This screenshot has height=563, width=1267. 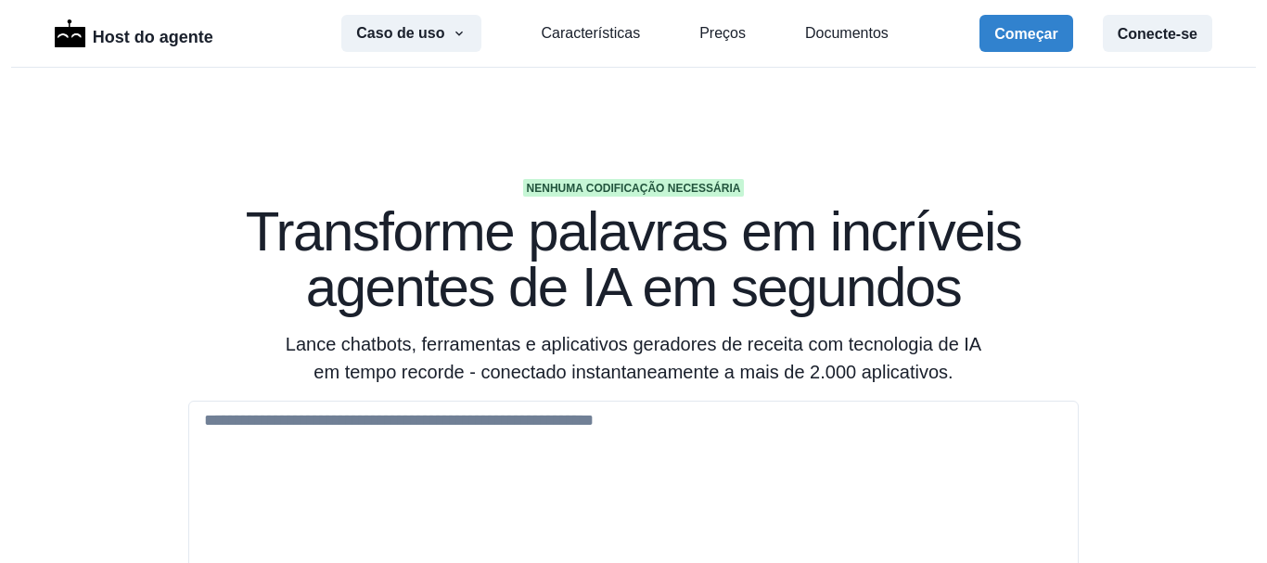 What do you see at coordinates (590, 32) in the screenshot?
I see `font: Características` at bounding box center [590, 32].